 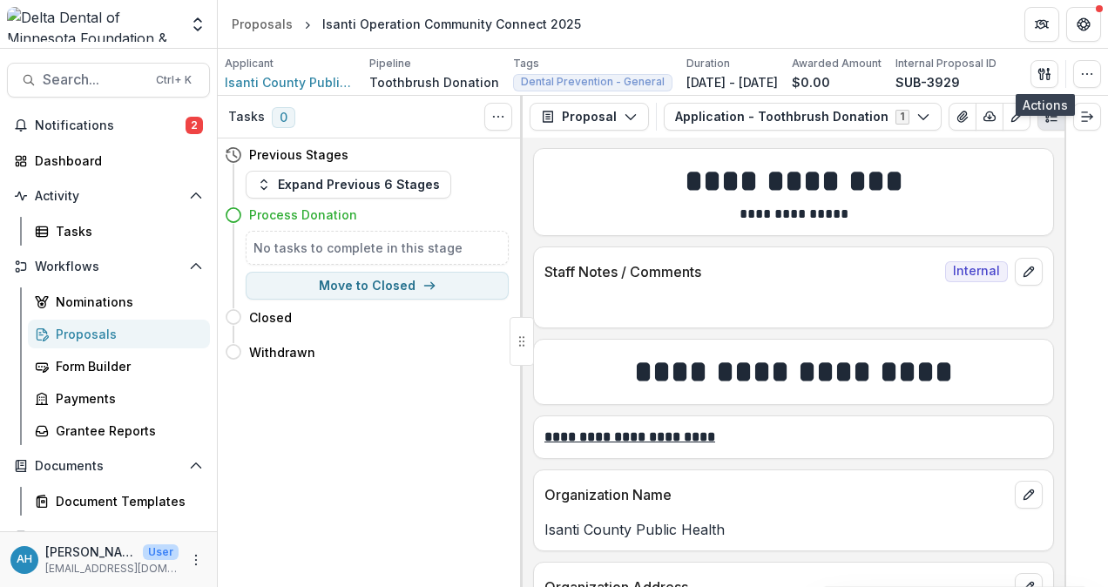 What do you see at coordinates (1052, 117) in the screenshot?
I see `button: Plaintext view` at bounding box center [1052, 117].